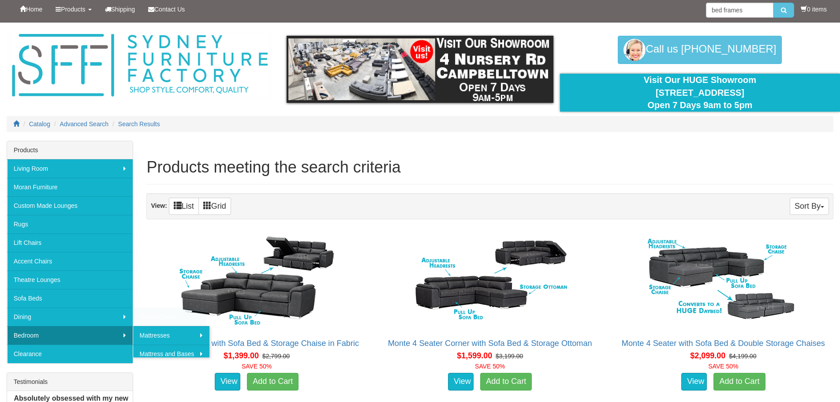 The image size is (840, 402). Describe the element at coordinates (40, 124) in the screenshot. I see `span: Catalog` at that location.